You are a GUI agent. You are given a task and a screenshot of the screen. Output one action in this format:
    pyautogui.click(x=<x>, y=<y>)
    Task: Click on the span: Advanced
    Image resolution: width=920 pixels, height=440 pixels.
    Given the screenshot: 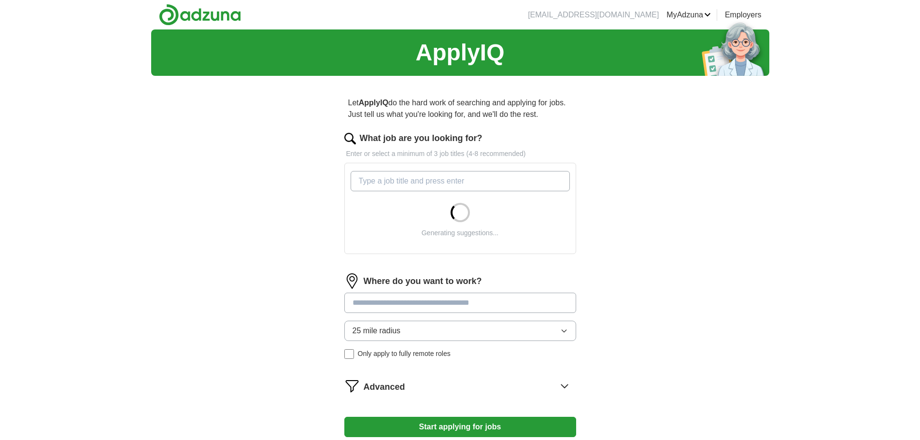 What is the action you would take?
    pyautogui.click(x=385, y=387)
    